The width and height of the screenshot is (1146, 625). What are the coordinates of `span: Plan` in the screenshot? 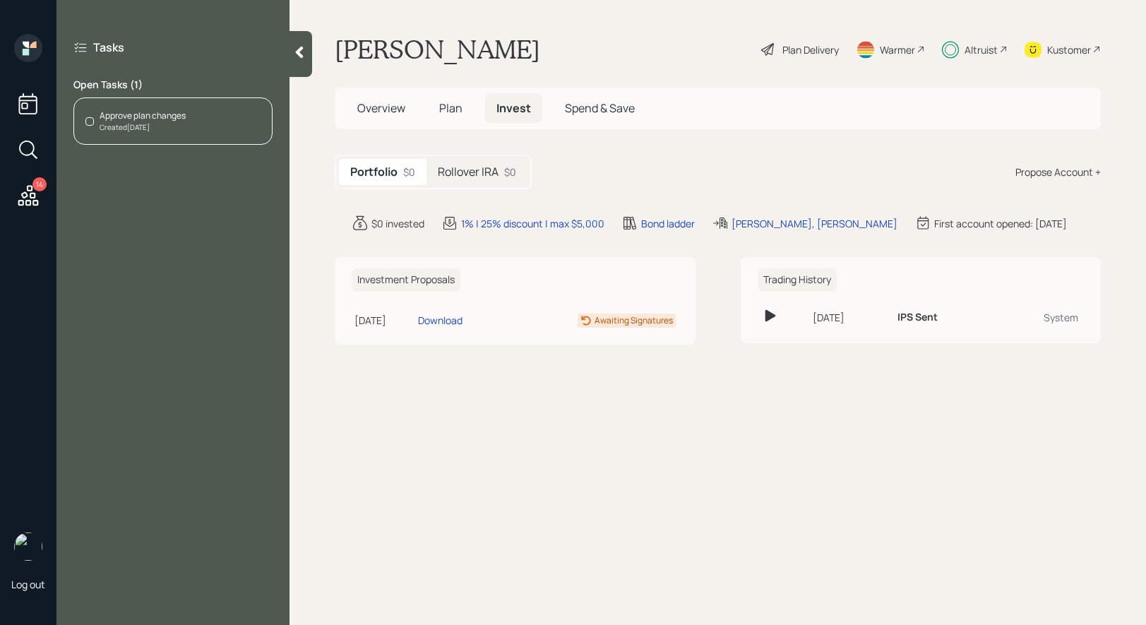 It's located at (450, 108).